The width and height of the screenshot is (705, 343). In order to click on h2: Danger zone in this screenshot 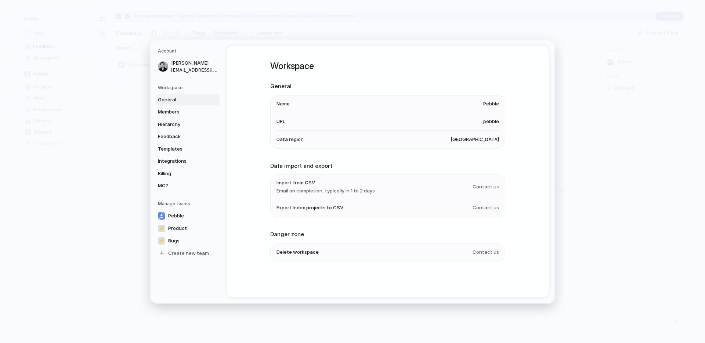, I will do `click(388, 234)`.